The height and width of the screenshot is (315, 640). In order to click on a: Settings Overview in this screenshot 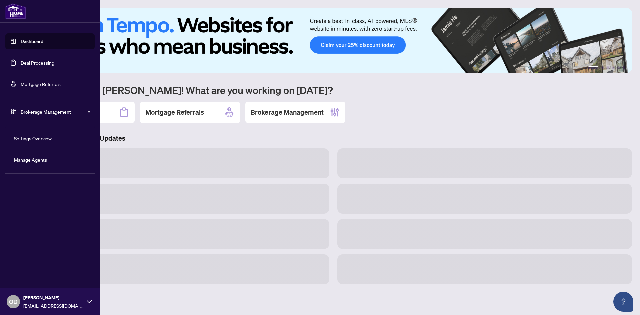, I will do `click(33, 138)`.